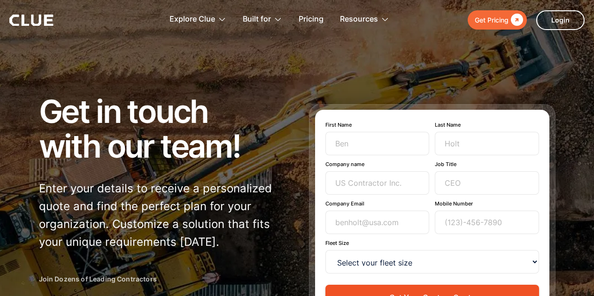 The image size is (594, 296). What do you see at coordinates (487, 223) in the screenshot?
I see `input: (123)-456-7890` at bounding box center [487, 223].